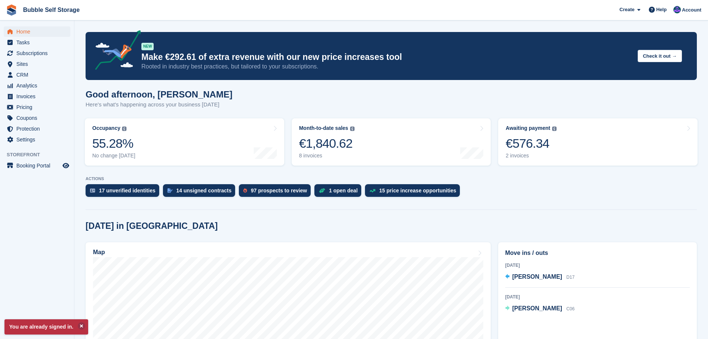  Describe the element at coordinates (93, 190) in the screenshot. I see `img: verify_identity-adf6edd0f0f0b5bbfe63781bf79b02c33cf7c696d77639b501bdc392416b5a36.svg` at that location.